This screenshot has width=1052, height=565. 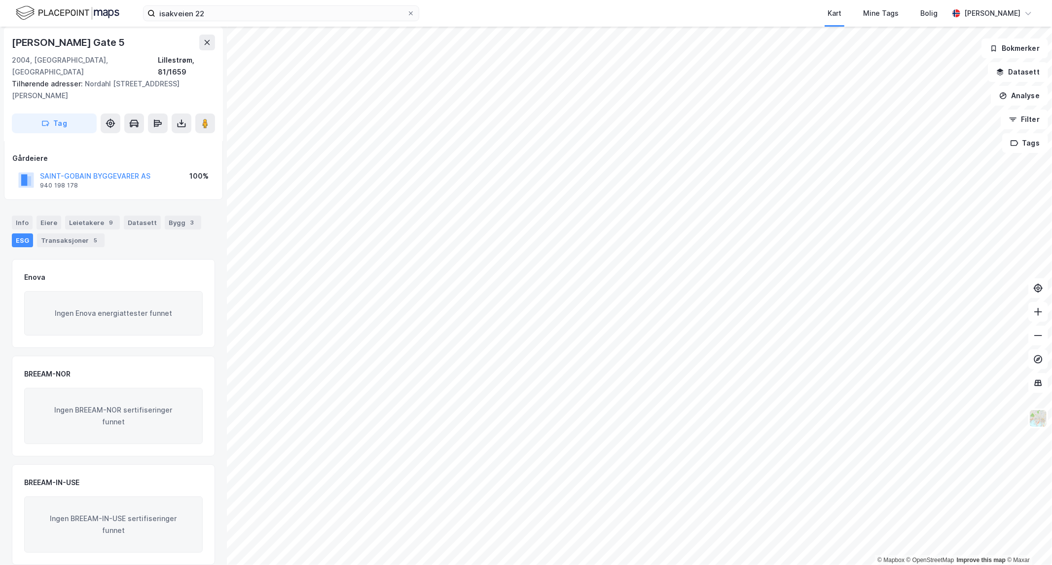 I want to click on div: Info, so click(x=22, y=222).